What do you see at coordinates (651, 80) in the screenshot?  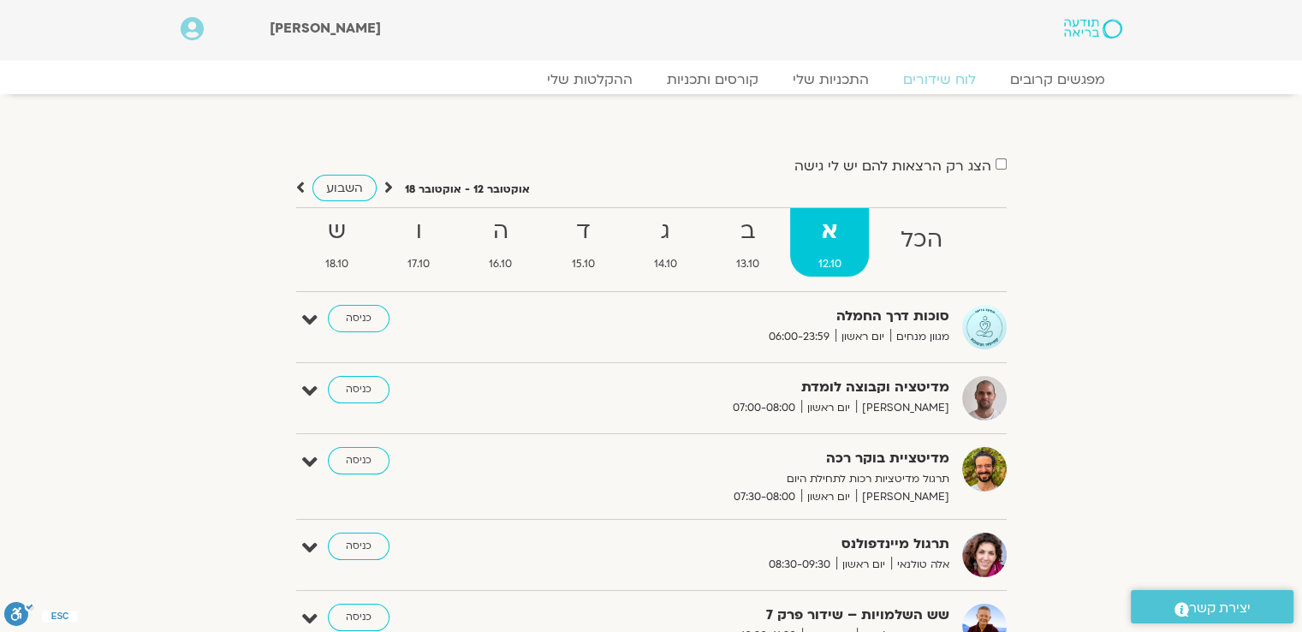 I see `nav: Menu` at bounding box center [651, 80].